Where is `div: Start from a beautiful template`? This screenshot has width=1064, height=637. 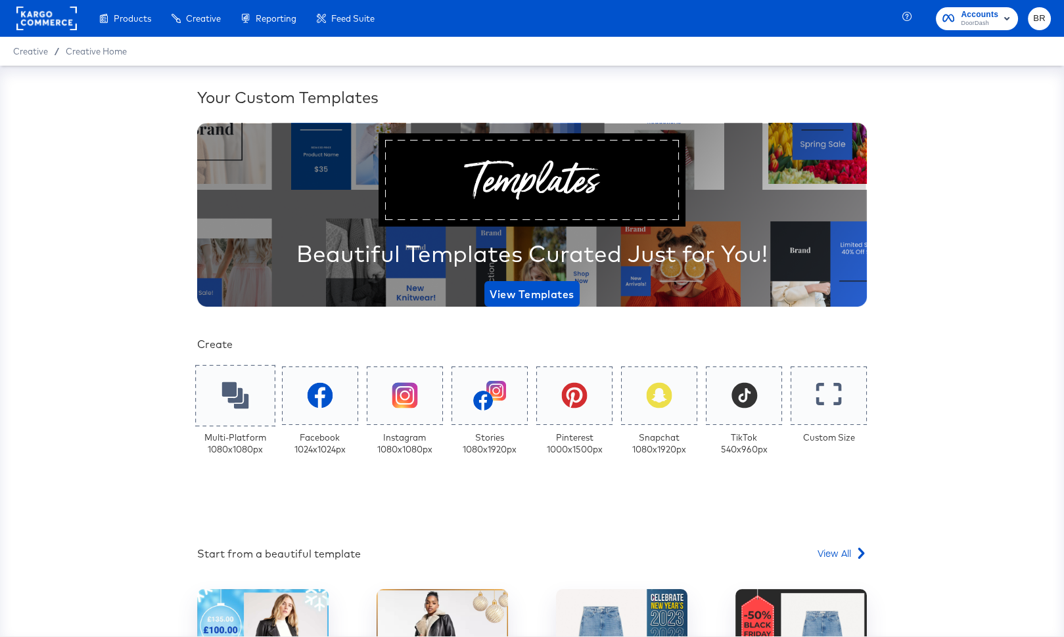
div: Start from a beautiful template is located at coordinates (279, 554).